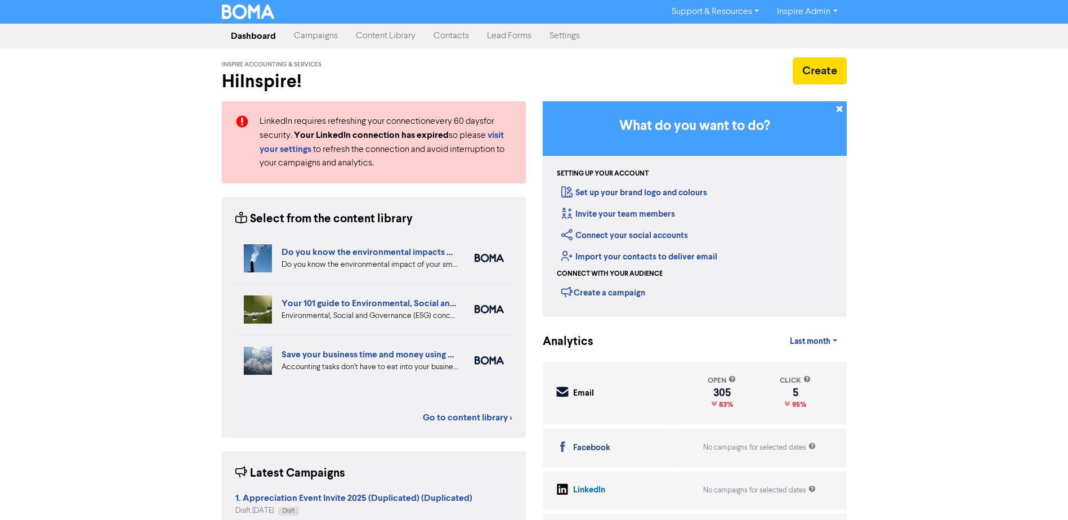 The image size is (1068, 520). What do you see at coordinates (603, 292) in the screenshot?
I see `div: Create a campaign` at bounding box center [603, 292].